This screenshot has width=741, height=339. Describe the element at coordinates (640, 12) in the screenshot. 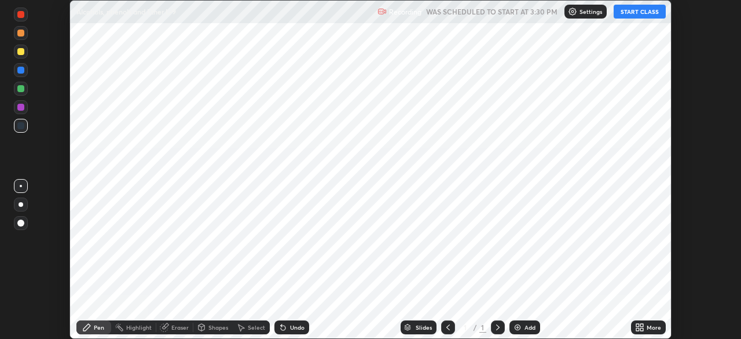

I see `button: START CLASS` at that location.